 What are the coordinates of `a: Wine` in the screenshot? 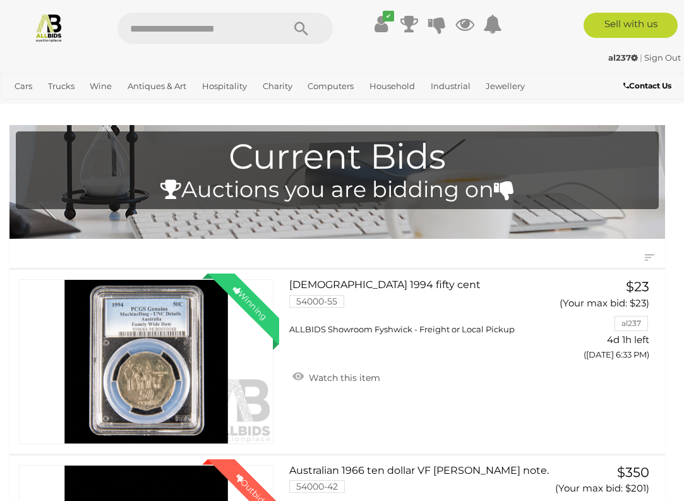 It's located at (100, 86).